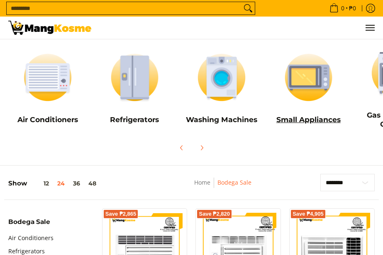 This screenshot has width=383, height=255. I want to click on a: Air Conditioners Air Conditioners, so click(48, 89).